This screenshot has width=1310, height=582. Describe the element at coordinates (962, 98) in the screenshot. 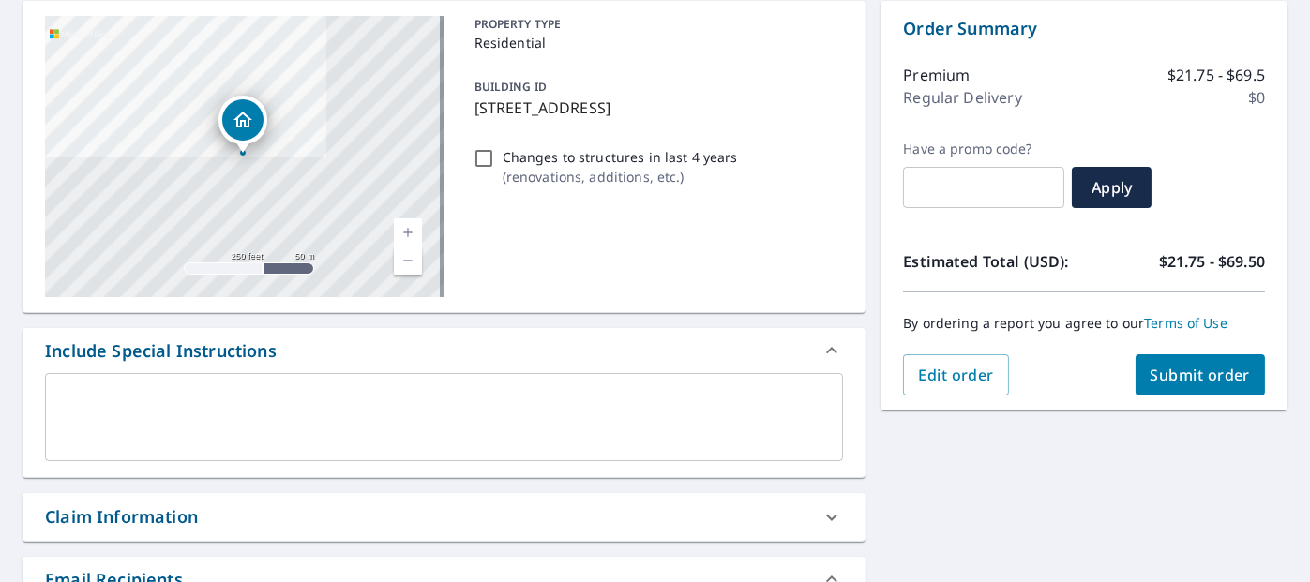

I see `p: Regular Delivery` at that location.